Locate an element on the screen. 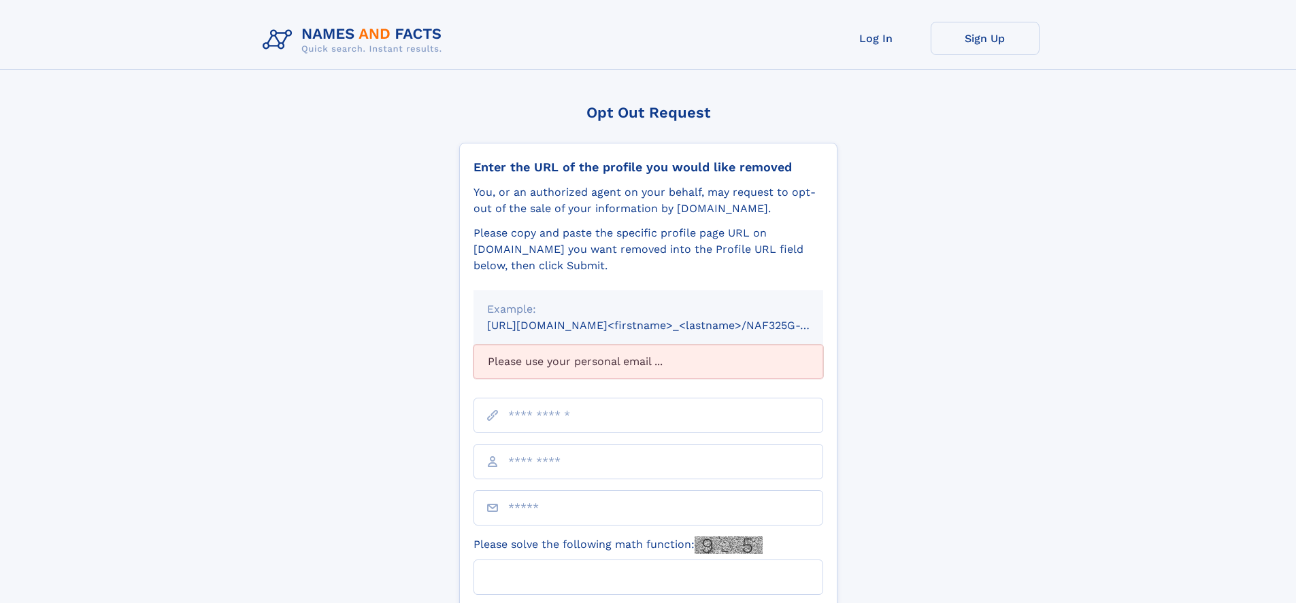  a: Sign Up is located at coordinates (985, 38).